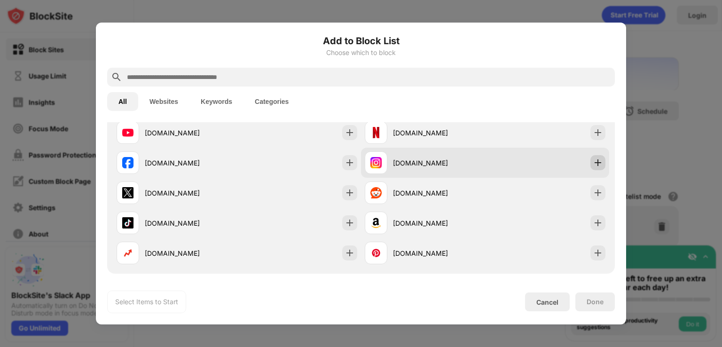 The width and height of the screenshot is (722, 347). Describe the element at coordinates (547, 302) in the screenshot. I see `div: Cancel` at that location.